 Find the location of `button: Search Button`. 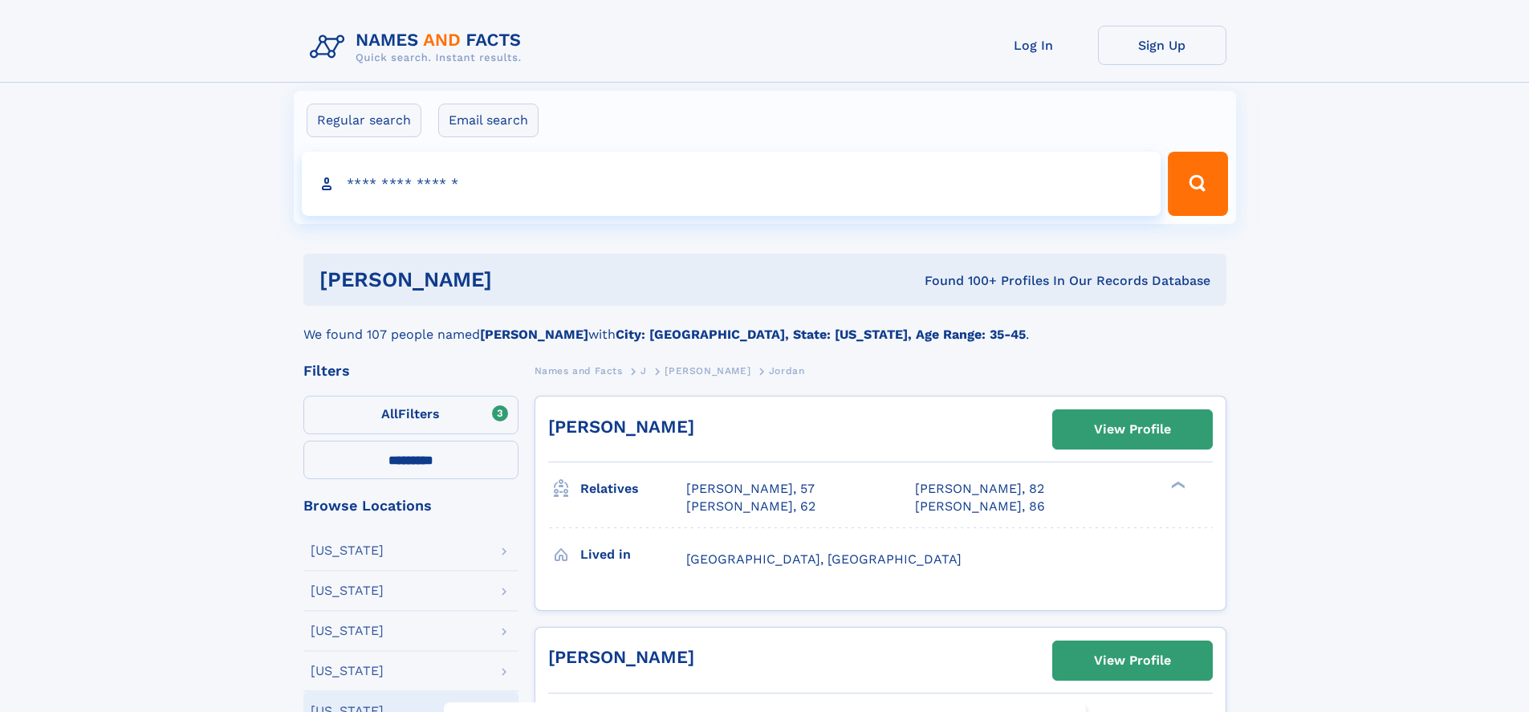

button: Search Button is located at coordinates (1198, 184).